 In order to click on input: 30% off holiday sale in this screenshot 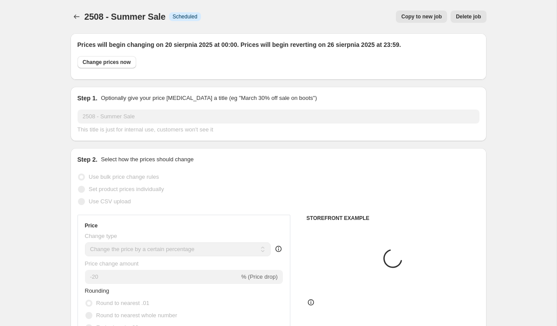, I will do `click(278, 116)`.